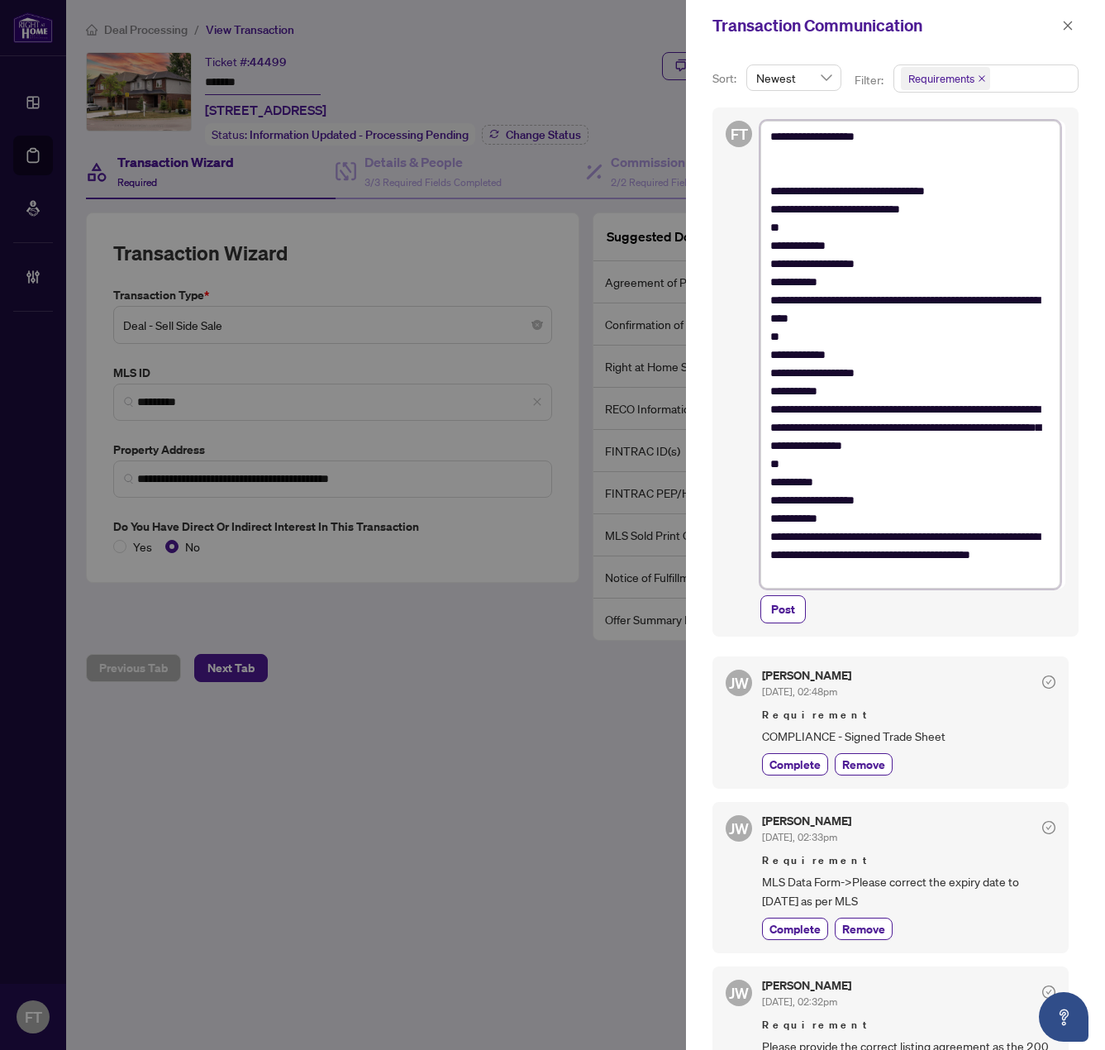 Image resolution: width=1105 pixels, height=1050 pixels. What do you see at coordinates (783, 609) in the screenshot?
I see `button: Post` at bounding box center [783, 609].